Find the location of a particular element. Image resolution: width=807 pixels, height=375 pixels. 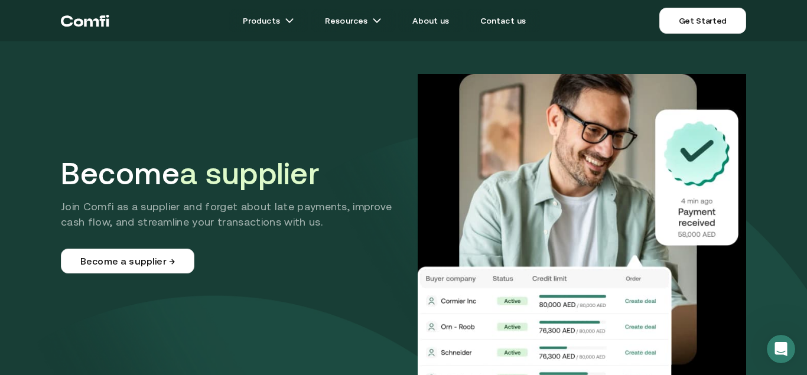

span: a supplier is located at coordinates (249, 173).